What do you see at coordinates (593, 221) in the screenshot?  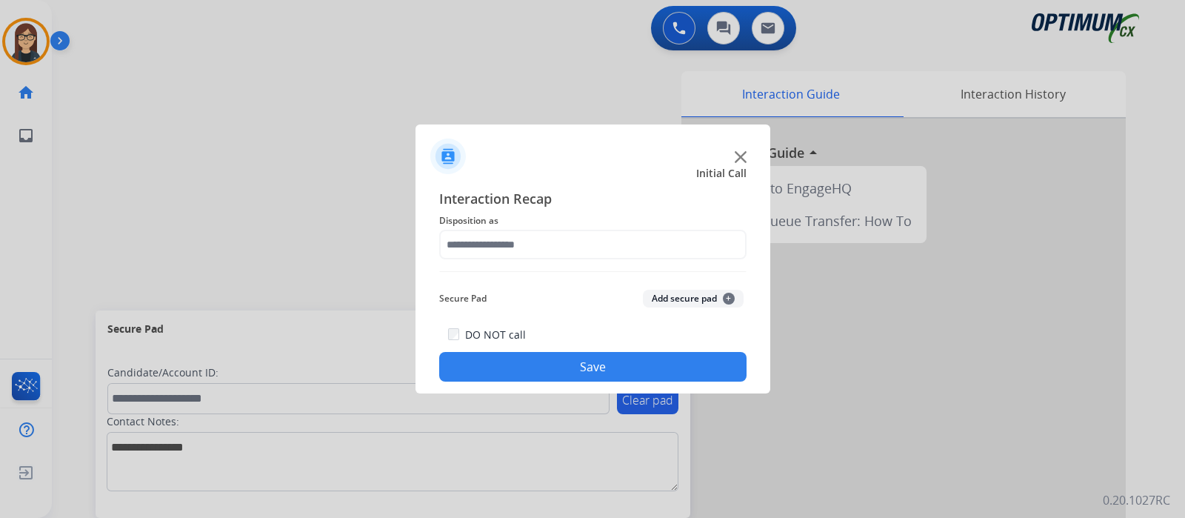 I see `span: Disposition as` at bounding box center [593, 221].